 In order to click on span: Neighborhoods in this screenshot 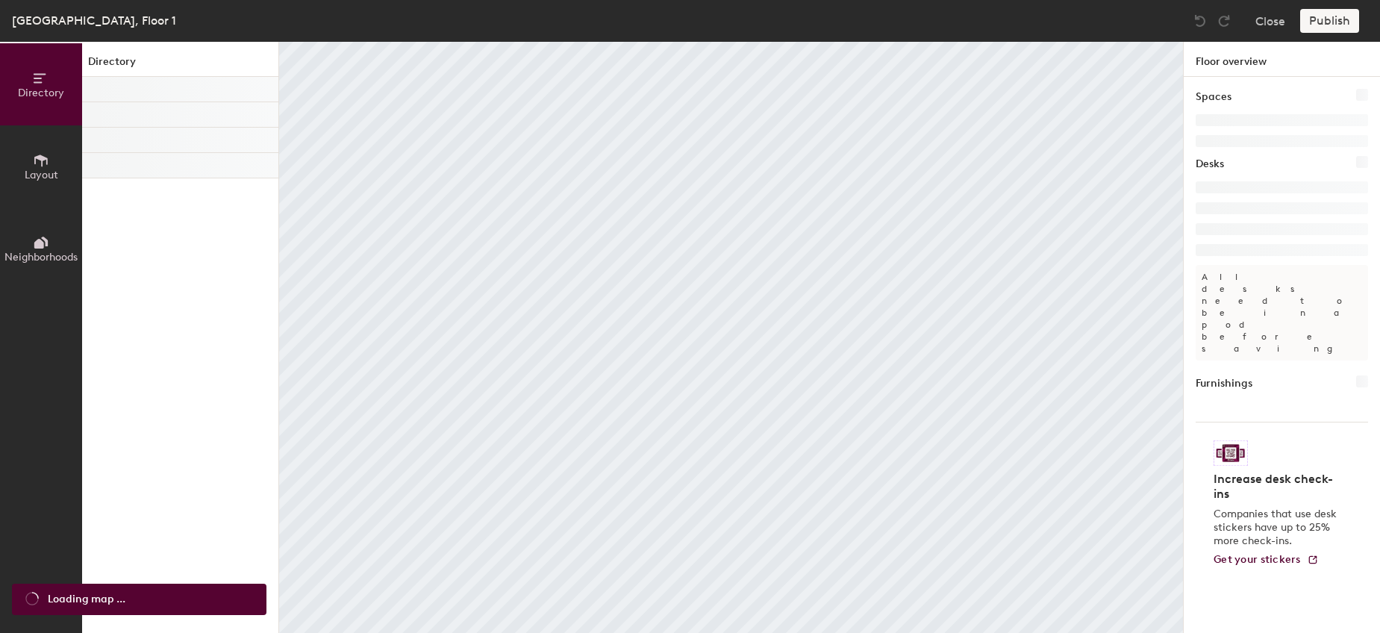, I will do `click(41, 257)`.